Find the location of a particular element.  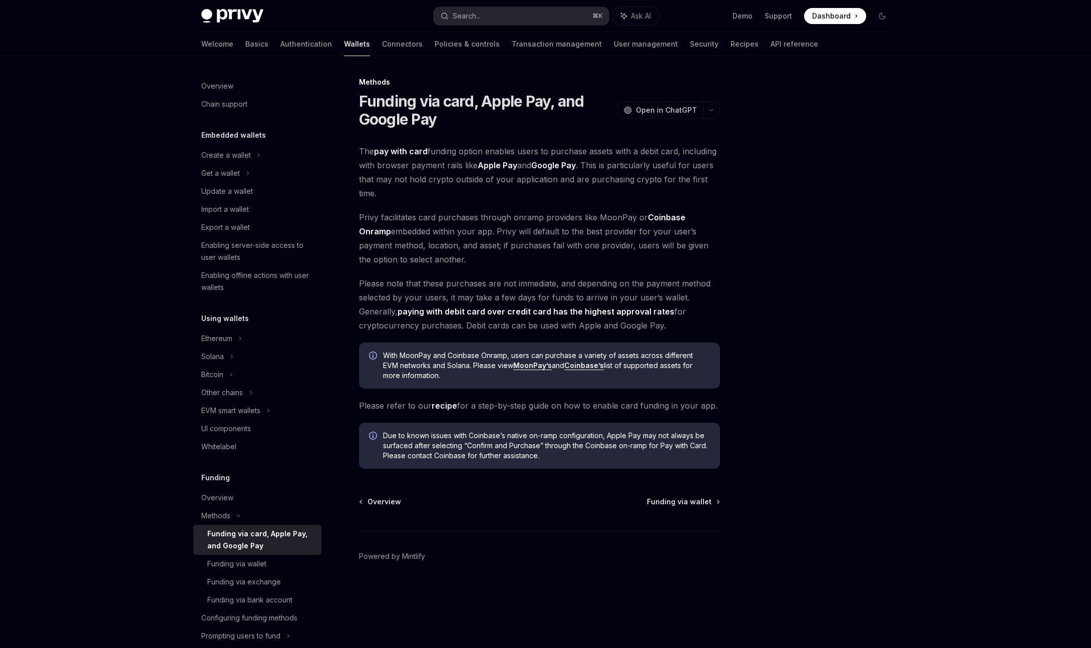

a: Enabling offline actions with user wallets is located at coordinates (257, 281).